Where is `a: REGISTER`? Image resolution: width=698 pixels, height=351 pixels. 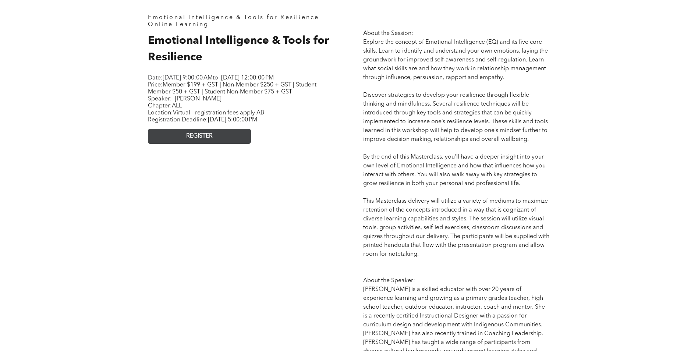
a: REGISTER is located at coordinates (200, 136).